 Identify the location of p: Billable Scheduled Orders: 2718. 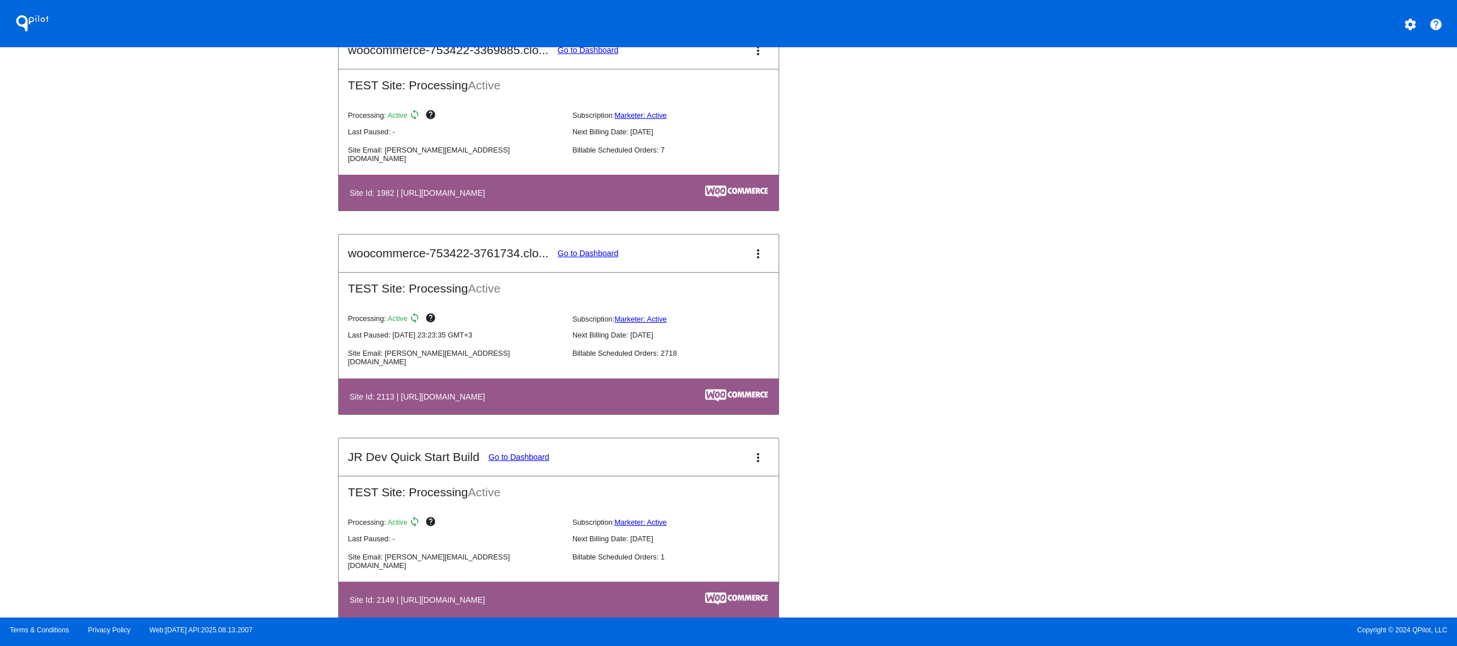
(680, 353).